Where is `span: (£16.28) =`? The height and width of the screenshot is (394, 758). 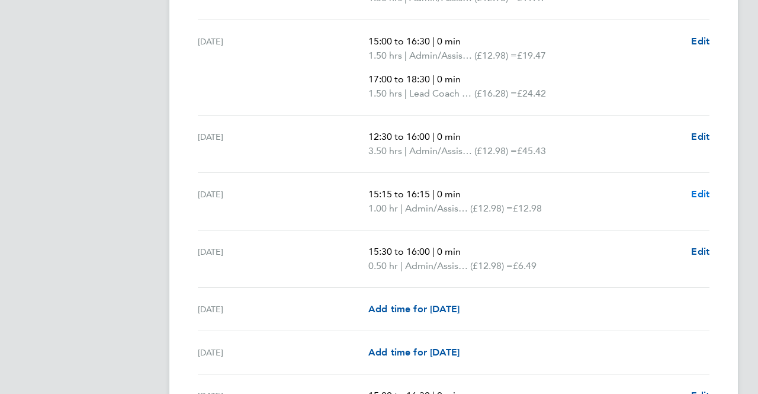 span: (£16.28) = is located at coordinates (496, 93).